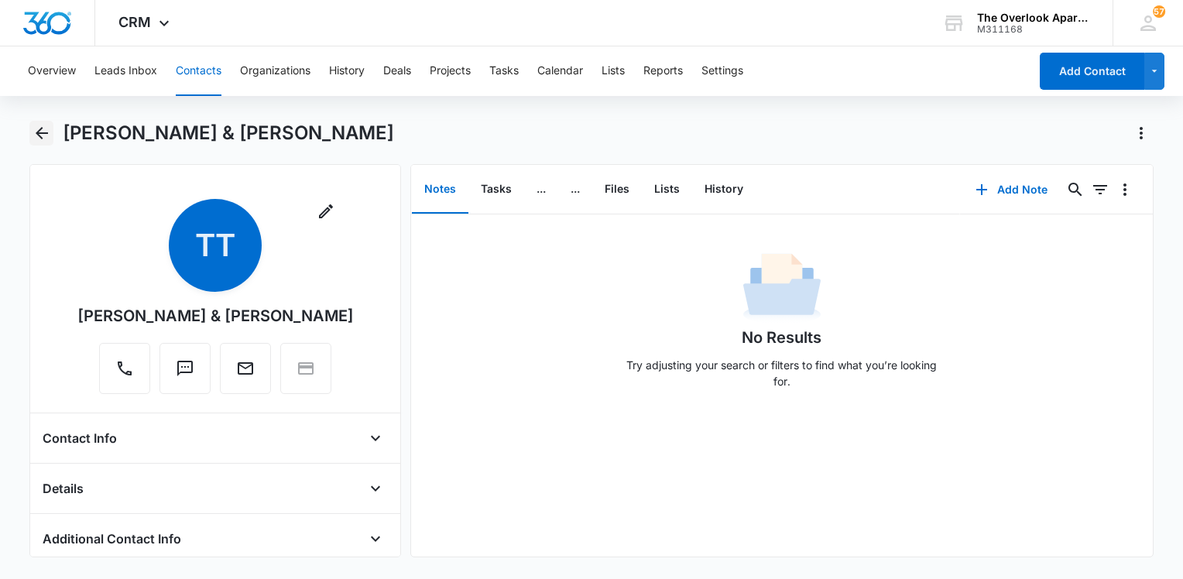 This screenshot has width=1183, height=579. What do you see at coordinates (41, 133) in the screenshot?
I see `button: Back` at bounding box center [41, 133].